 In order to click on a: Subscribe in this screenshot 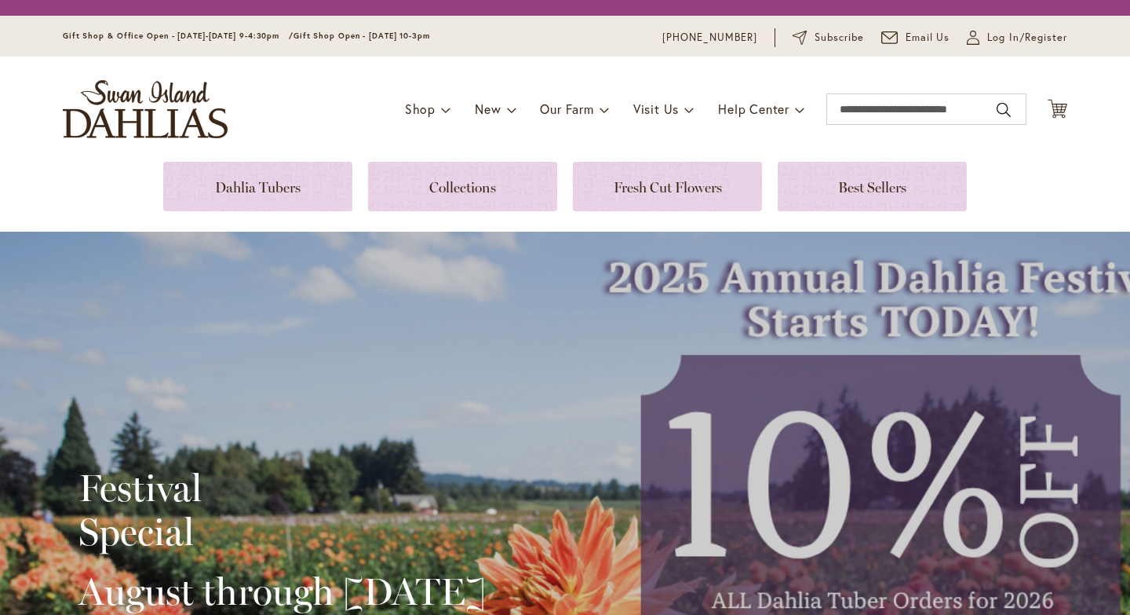, I will do `click(828, 38)`.